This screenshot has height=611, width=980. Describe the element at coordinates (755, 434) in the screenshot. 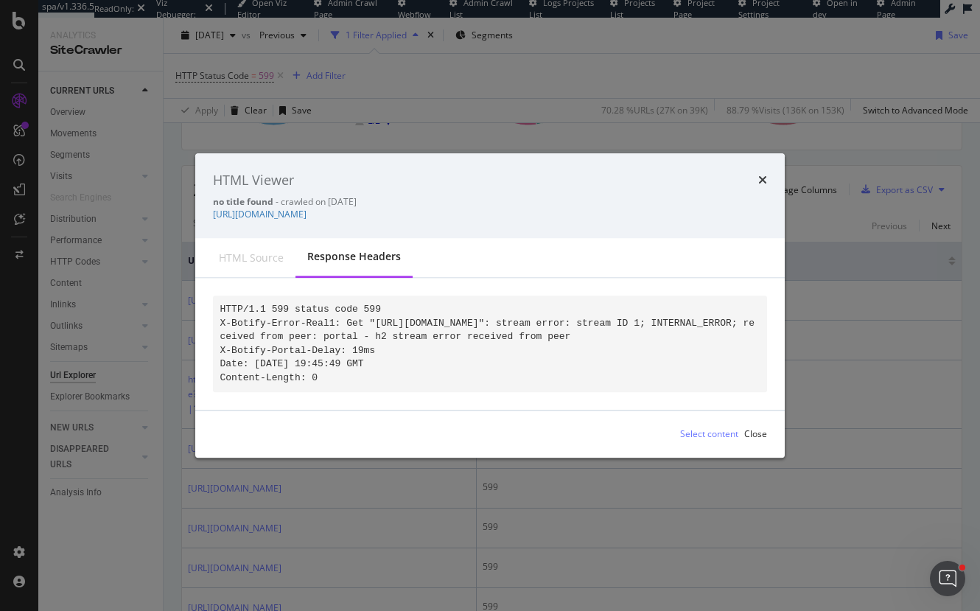

I see `button: Close` at that location.